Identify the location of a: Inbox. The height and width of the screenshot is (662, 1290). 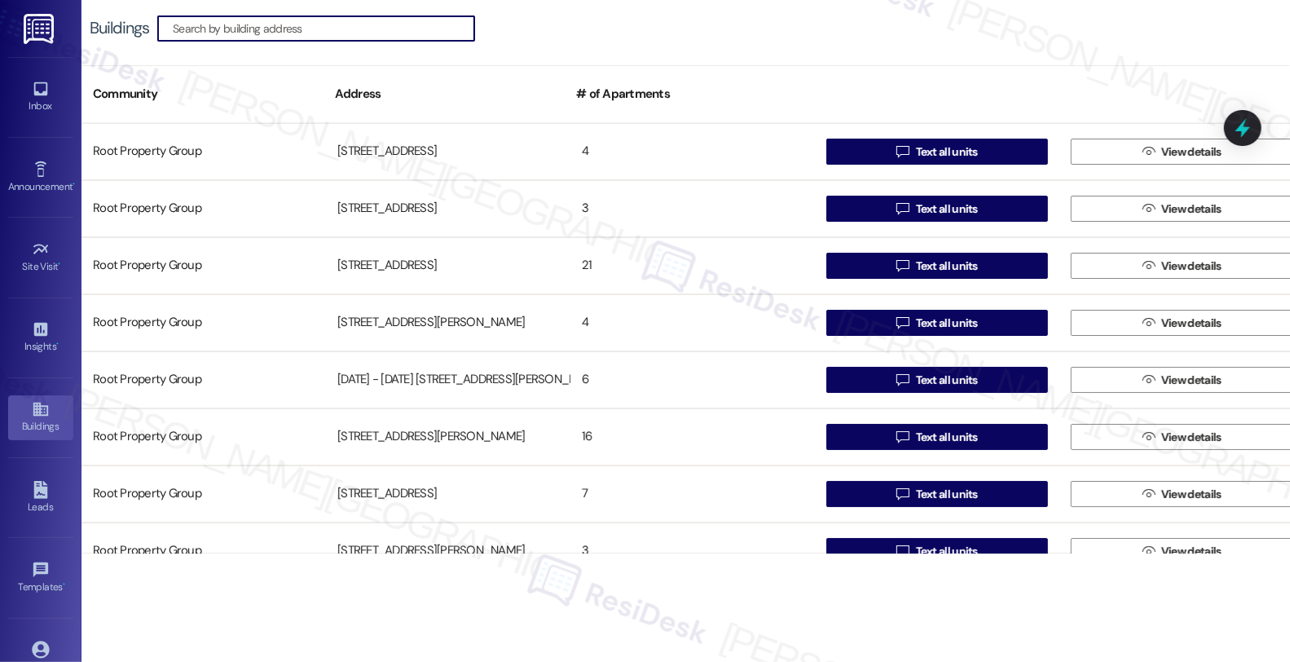
(41, 97).